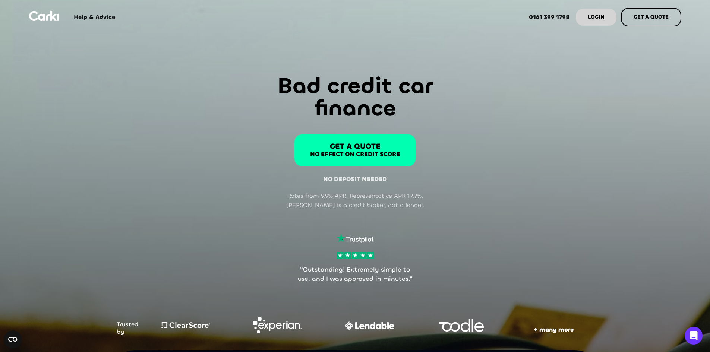 The height and width of the screenshot is (352, 710). Describe the element at coordinates (596, 17) in the screenshot. I see `a: LOGIN` at that location.